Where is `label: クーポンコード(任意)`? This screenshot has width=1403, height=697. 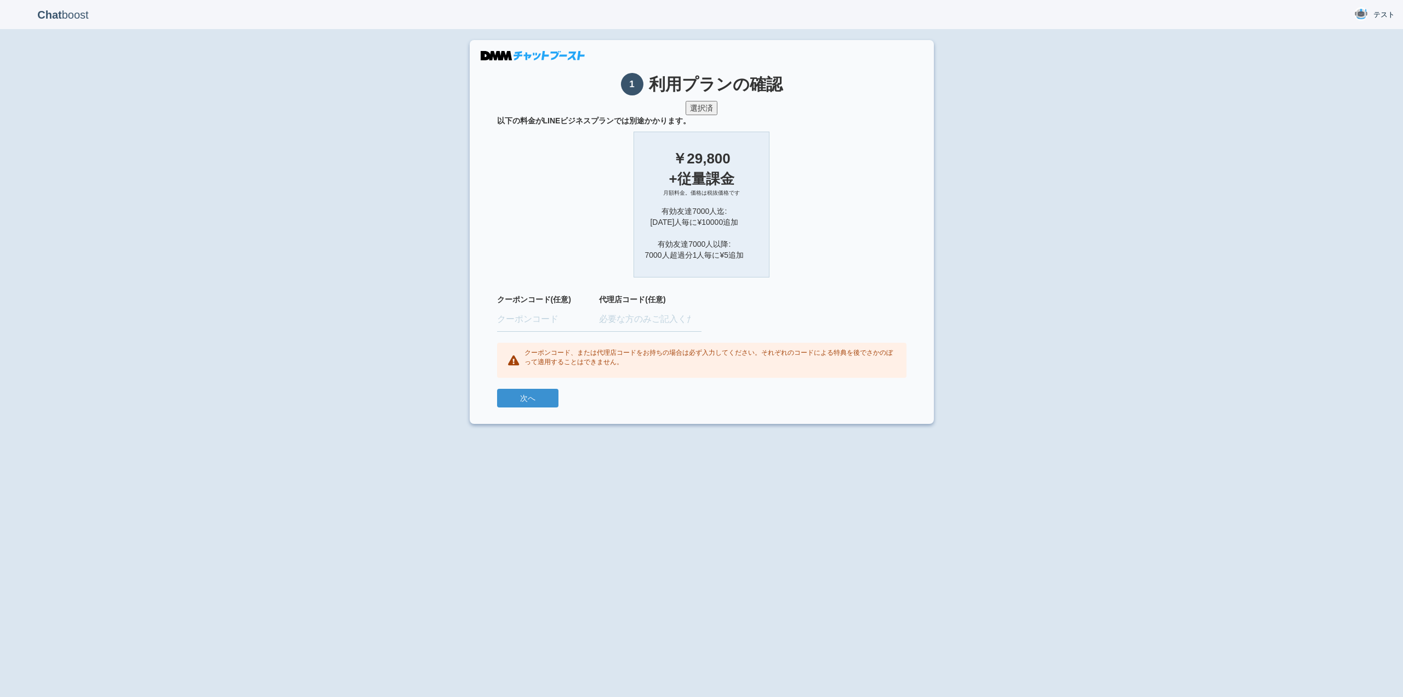
label: クーポンコード(任意) is located at coordinates (548, 299).